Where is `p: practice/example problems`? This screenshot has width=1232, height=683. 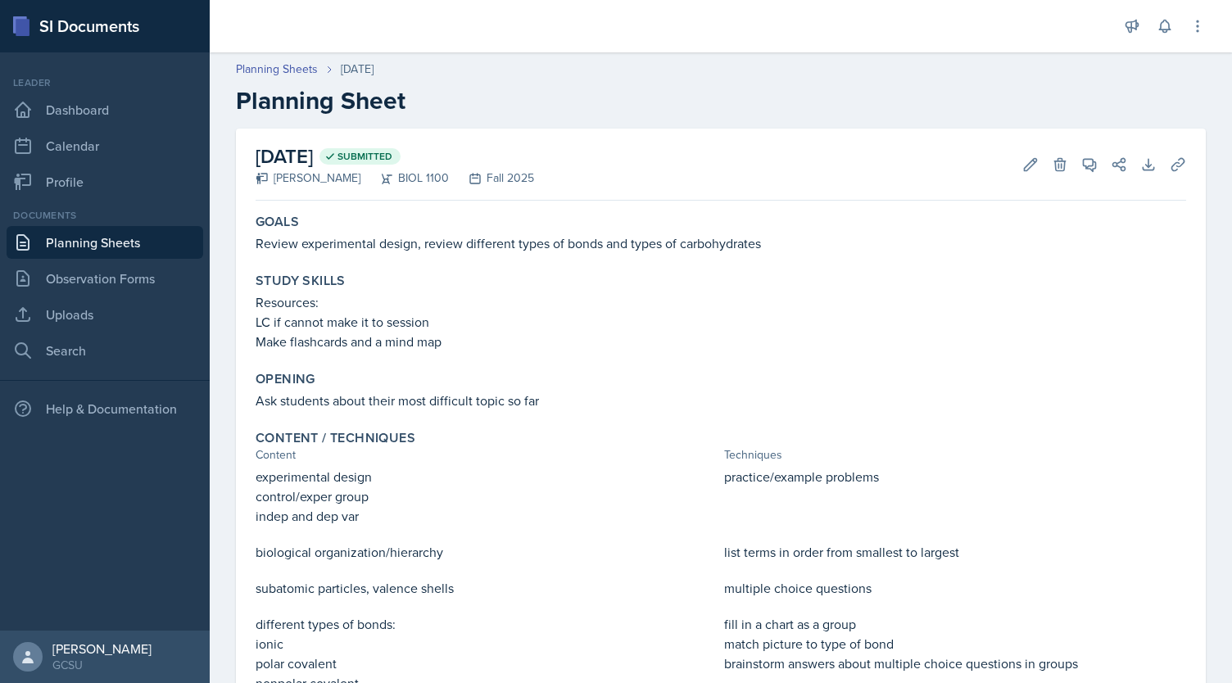 p: practice/example problems is located at coordinates (955, 477).